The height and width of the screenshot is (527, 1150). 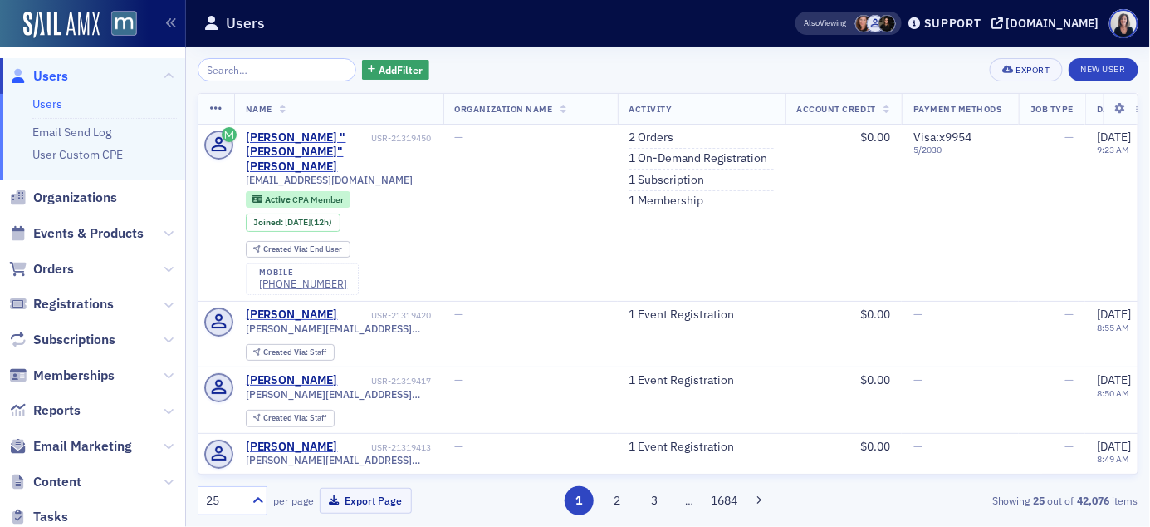 I want to click on button: 2, so click(x=617, y=500).